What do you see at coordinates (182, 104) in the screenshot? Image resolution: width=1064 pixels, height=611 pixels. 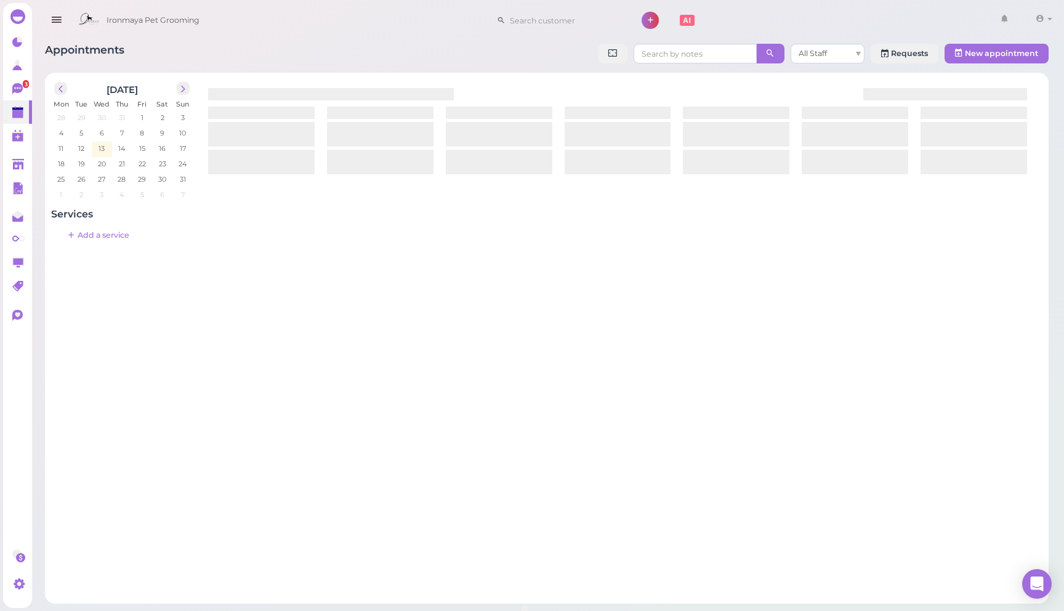 I see `span: Sun` at bounding box center [182, 104].